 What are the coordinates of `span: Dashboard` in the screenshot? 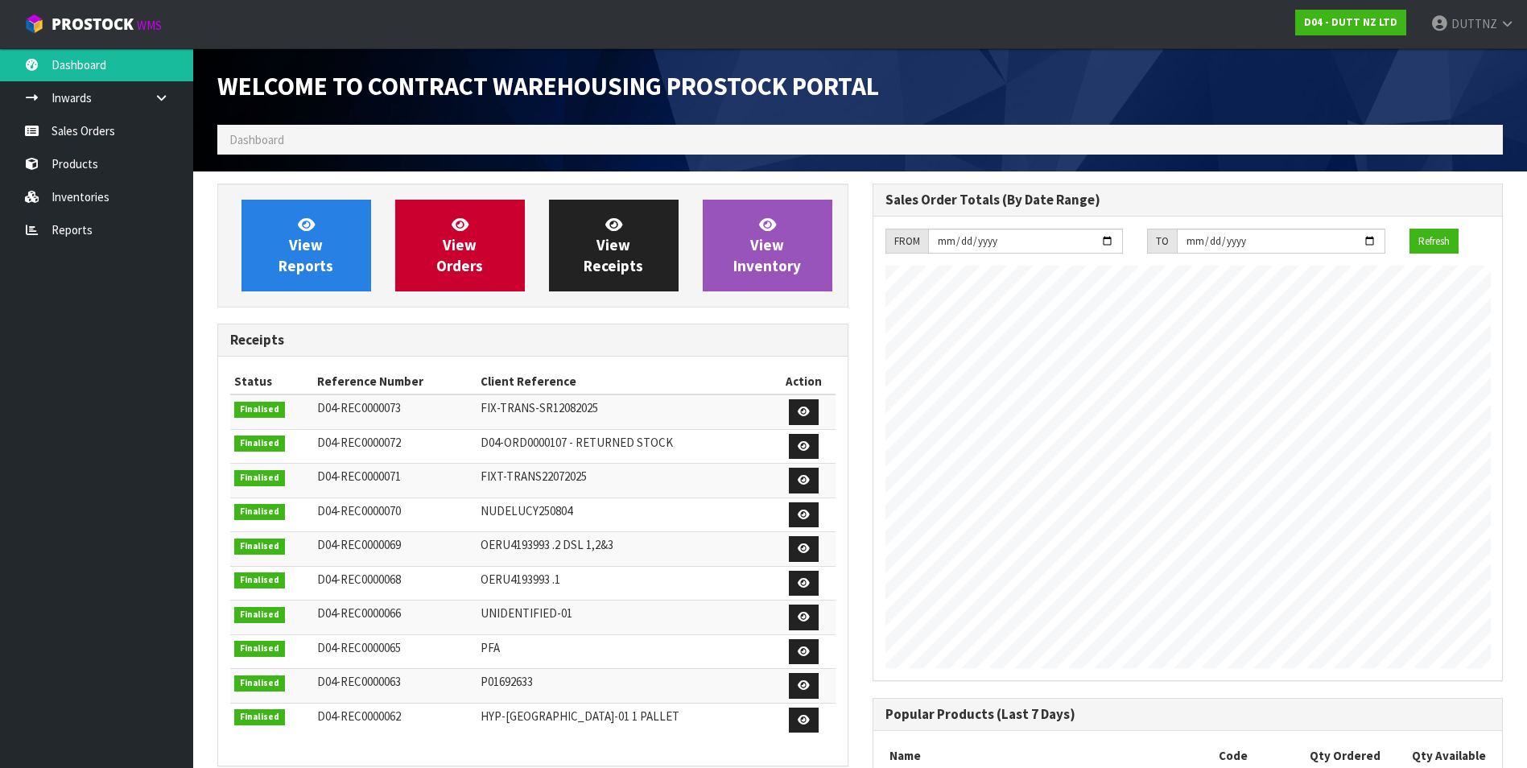 It's located at (257, 139).